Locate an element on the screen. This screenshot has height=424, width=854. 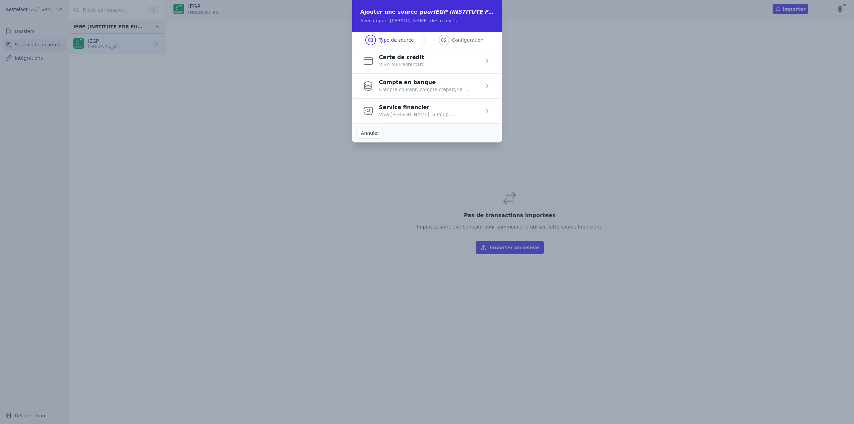
span: 02 is located at coordinates (444, 40).